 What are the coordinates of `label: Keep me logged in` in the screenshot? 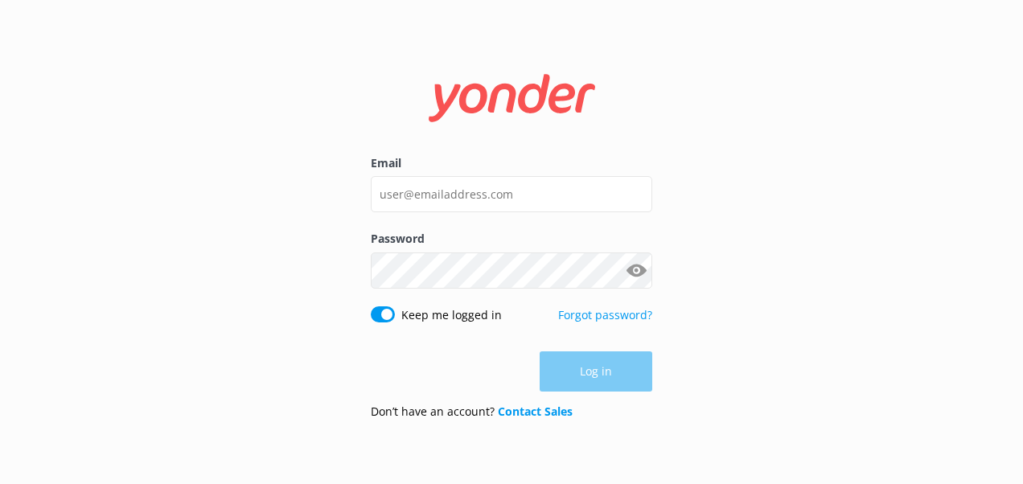 It's located at (451, 315).